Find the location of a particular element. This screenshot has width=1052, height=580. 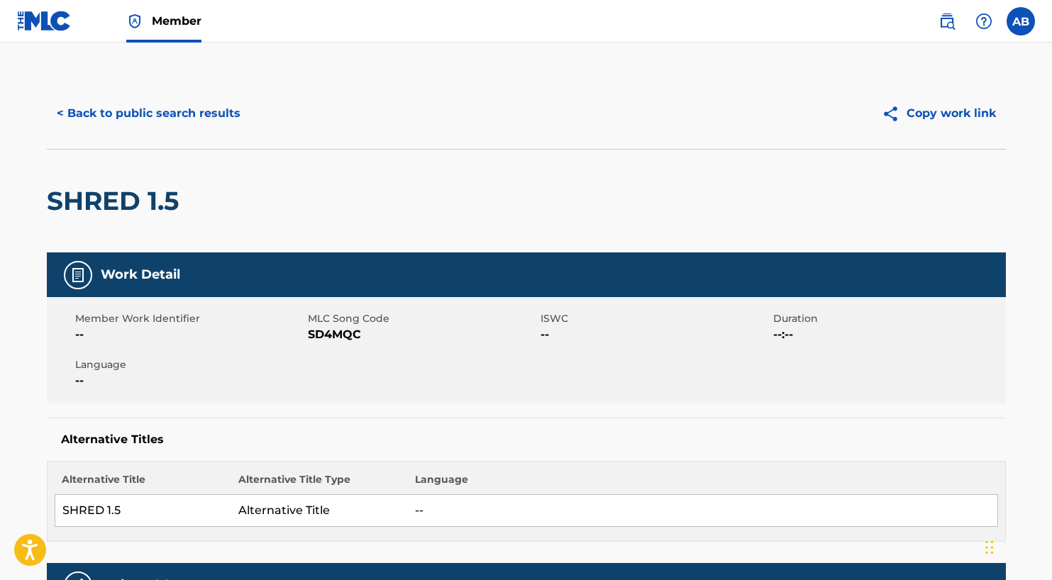

div: Help is located at coordinates (984, 21).